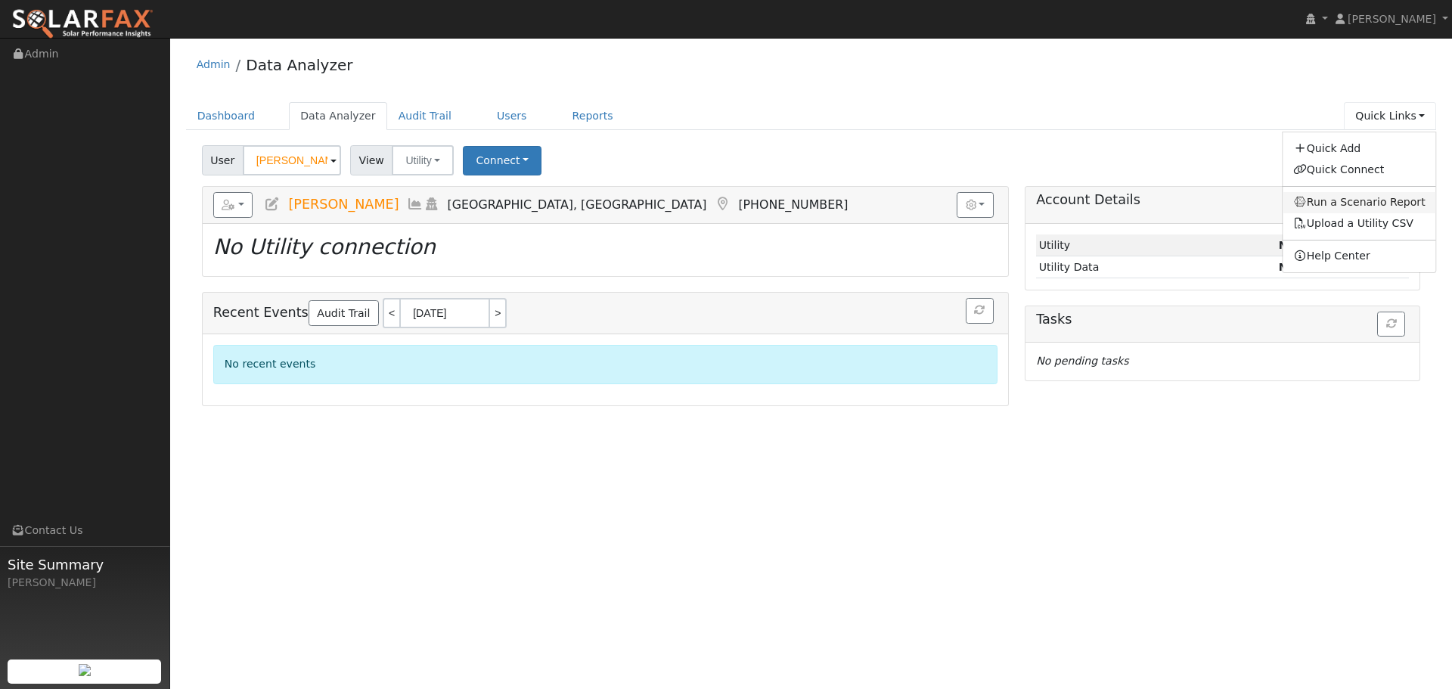 This screenshot has width=1452, height=689. I want to click on a: Quick Add, so click(1359, 148).